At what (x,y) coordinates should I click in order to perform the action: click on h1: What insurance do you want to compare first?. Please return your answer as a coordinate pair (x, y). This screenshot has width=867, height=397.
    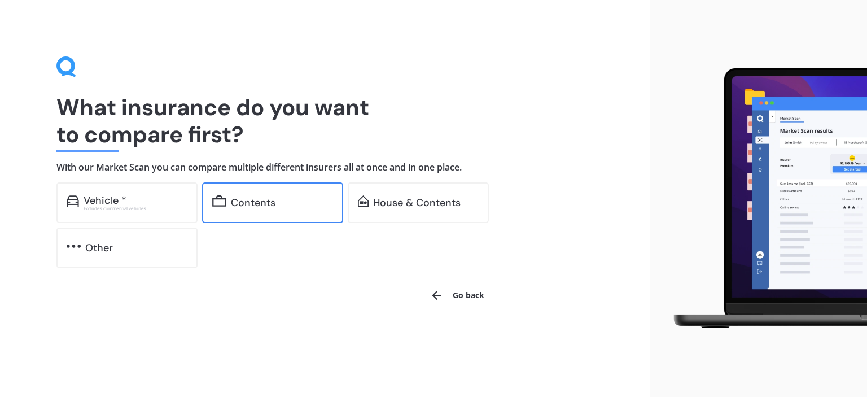
    Looking at the image, I should click on (325, 121).